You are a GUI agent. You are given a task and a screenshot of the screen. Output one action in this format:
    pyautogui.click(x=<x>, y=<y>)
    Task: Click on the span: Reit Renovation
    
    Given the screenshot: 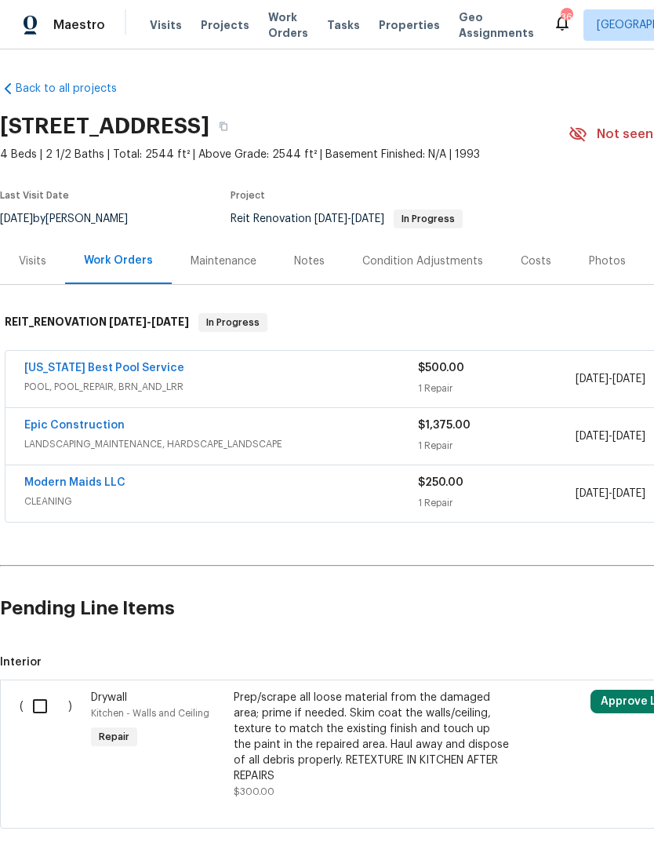 What is the action you would take?
    pyautogui.click(x=347, y=219)
    